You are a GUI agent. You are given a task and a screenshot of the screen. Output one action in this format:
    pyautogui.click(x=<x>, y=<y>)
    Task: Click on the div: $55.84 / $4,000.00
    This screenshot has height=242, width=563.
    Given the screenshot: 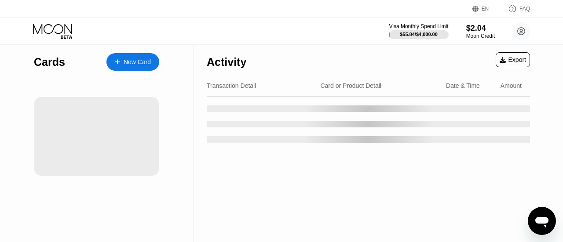 What is the action you would take?
    pyautogui.click(x=419, y=34)
    